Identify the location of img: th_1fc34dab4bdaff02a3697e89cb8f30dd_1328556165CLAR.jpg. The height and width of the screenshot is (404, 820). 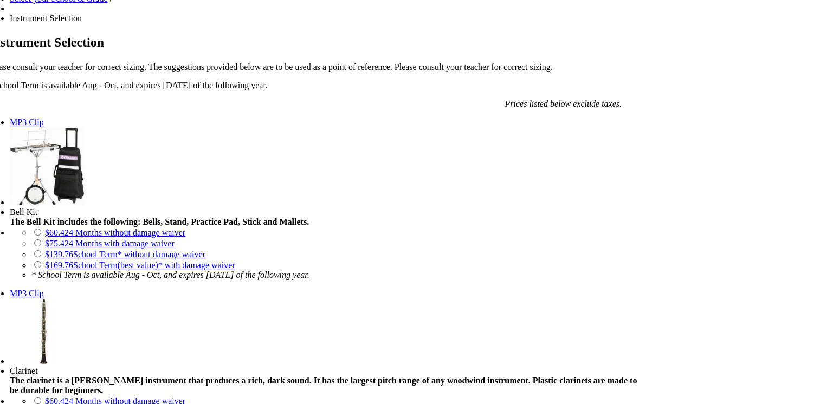
(43, 331).